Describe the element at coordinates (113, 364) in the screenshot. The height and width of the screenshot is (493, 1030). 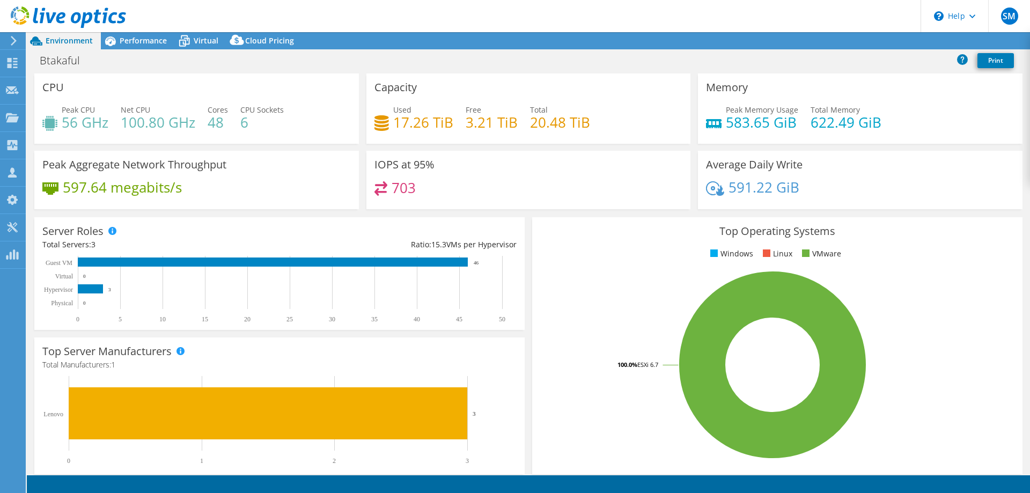
I see `span: 1` at that location.